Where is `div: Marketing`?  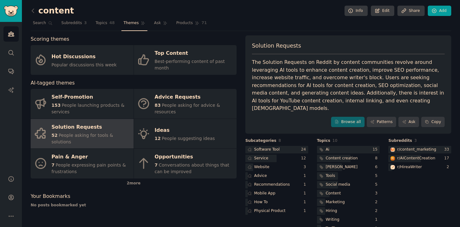
div: Marketing is located at coordinates (335, 202).